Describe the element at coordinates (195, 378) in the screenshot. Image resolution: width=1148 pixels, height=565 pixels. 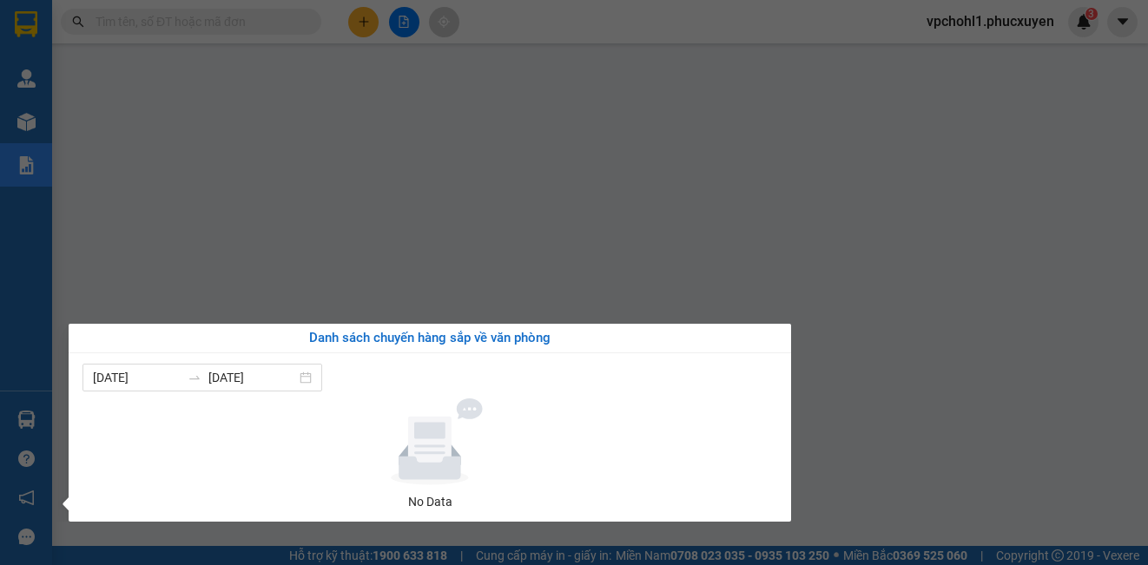
I see `span: swap-right` at that location.